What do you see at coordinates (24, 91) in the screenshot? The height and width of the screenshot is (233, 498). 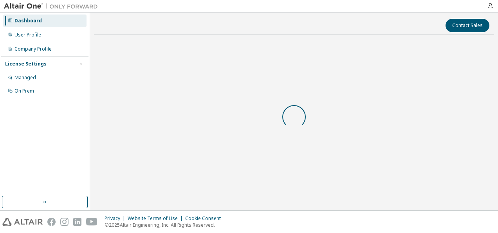 I see `div: On Prem` at bounding box center [24, 91].